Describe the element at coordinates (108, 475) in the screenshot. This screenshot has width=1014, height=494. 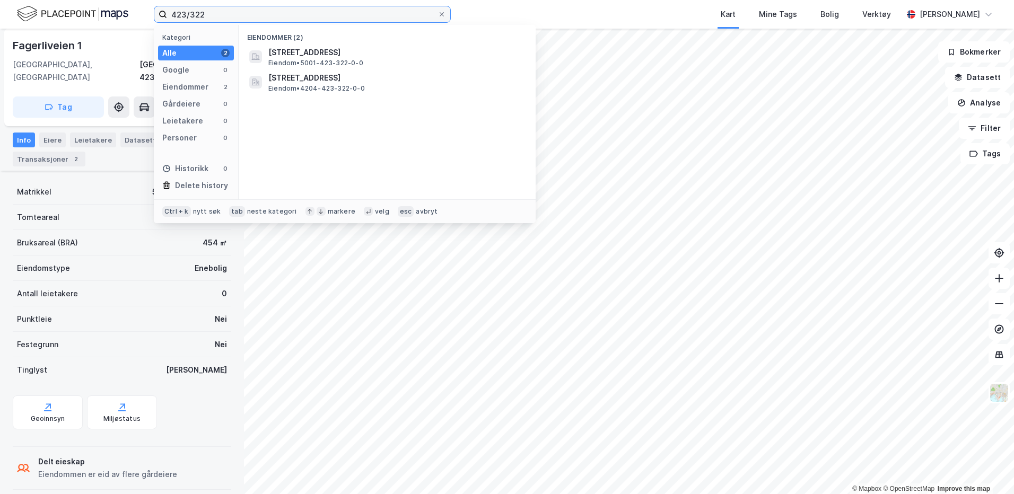
I see `div: Eiendommen er eid av flere gårdeiere` at that location.